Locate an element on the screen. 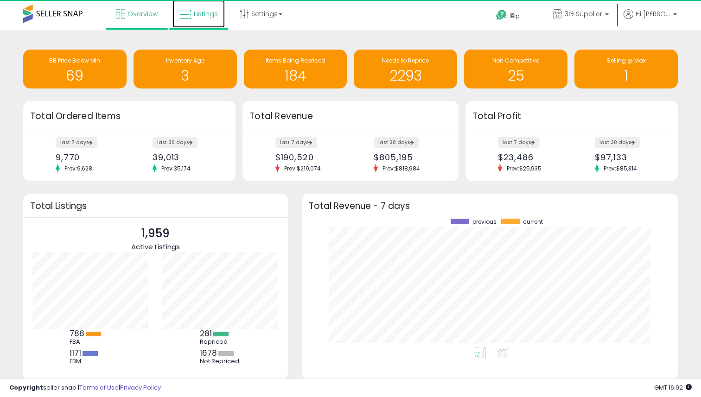  p: 1,959 is located at coordinates (155, 234).